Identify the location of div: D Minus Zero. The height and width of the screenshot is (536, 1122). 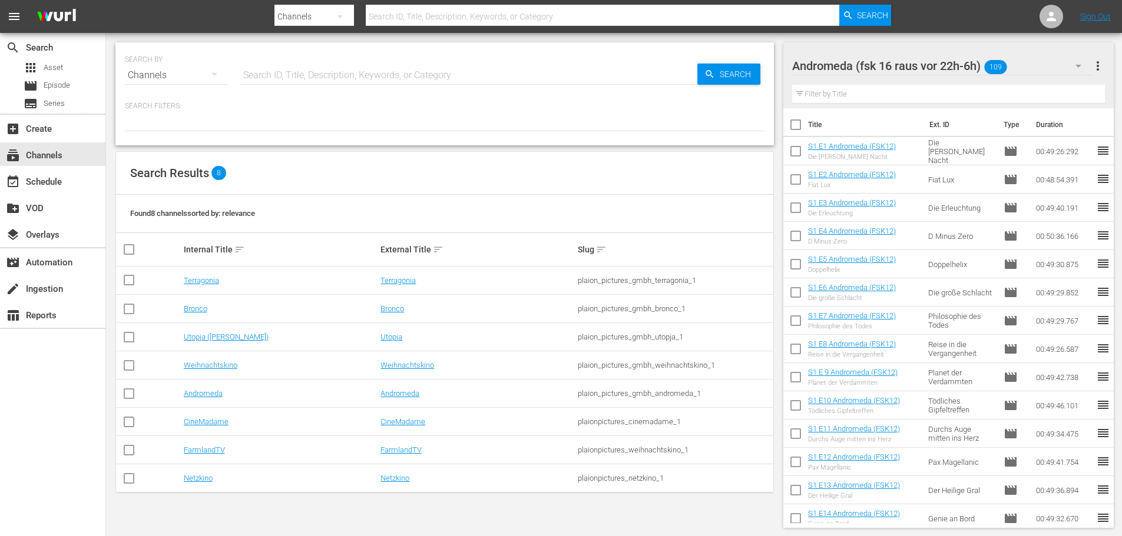
(851, 241).